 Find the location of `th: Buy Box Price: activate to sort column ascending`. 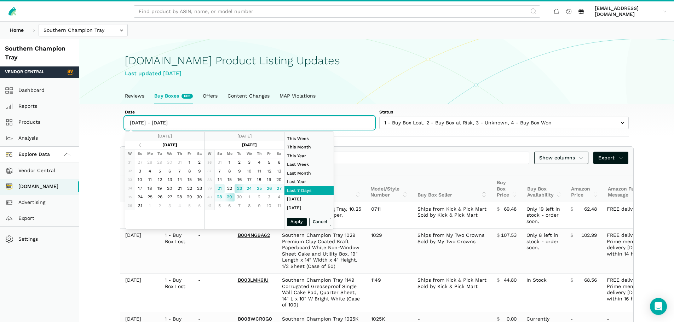

th: Buy Box Price: activate to sort column ascending is located at coordinates (507, 189).